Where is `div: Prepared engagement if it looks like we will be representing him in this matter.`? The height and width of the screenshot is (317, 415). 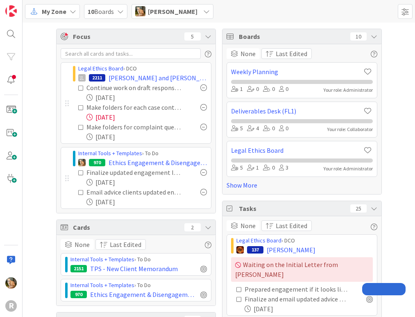
div: Prepared engagement if it looks like we will be representing him in this matter. is located at coordinates (297, 290).